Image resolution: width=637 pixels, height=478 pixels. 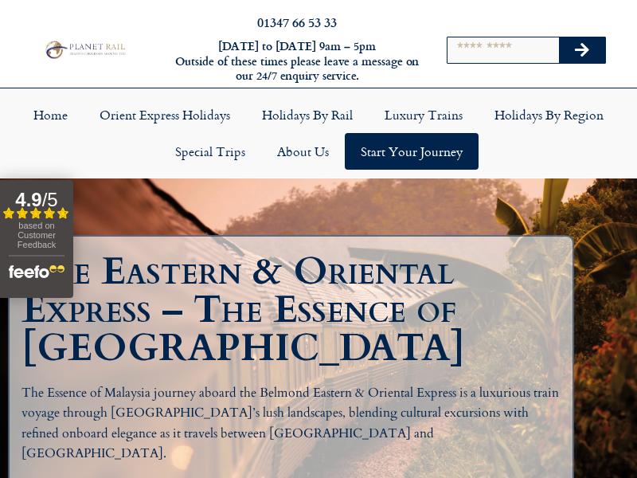 I want to click on nav: Menu, so click(x=318, y=133).